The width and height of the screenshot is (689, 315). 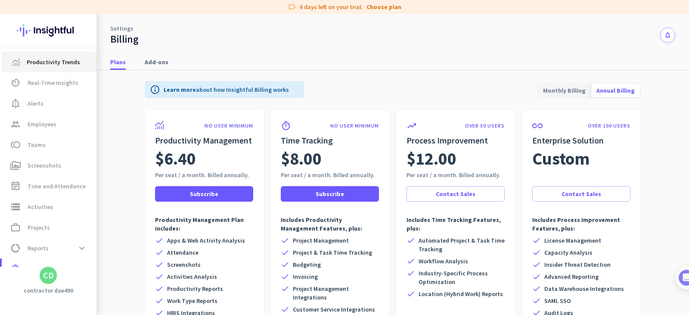 I want to click on a: settingsSettings, so click(x=49, y=269).